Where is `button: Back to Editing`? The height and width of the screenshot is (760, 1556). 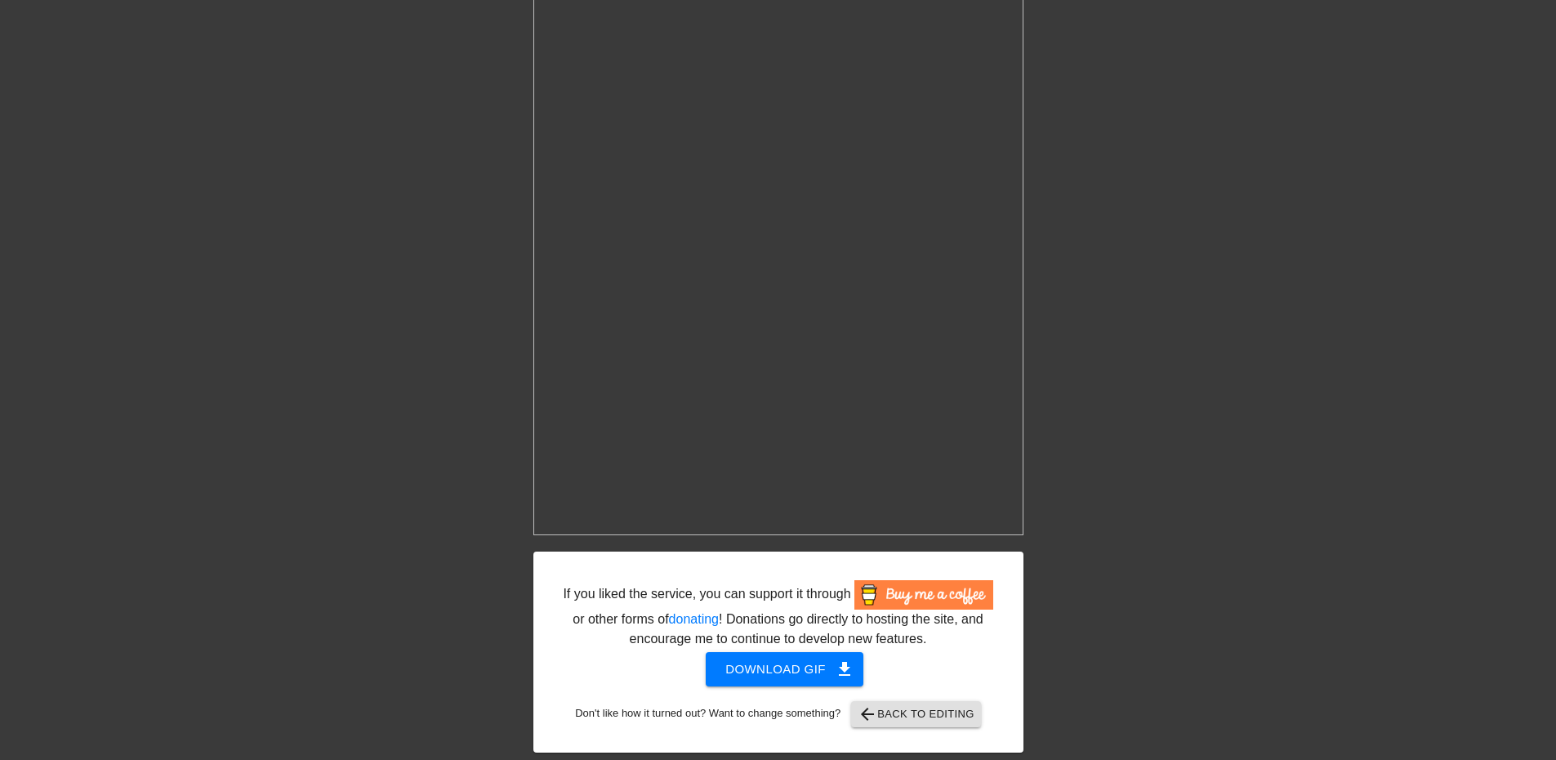
button: Back to Editing is located at coordinates (916, 714).